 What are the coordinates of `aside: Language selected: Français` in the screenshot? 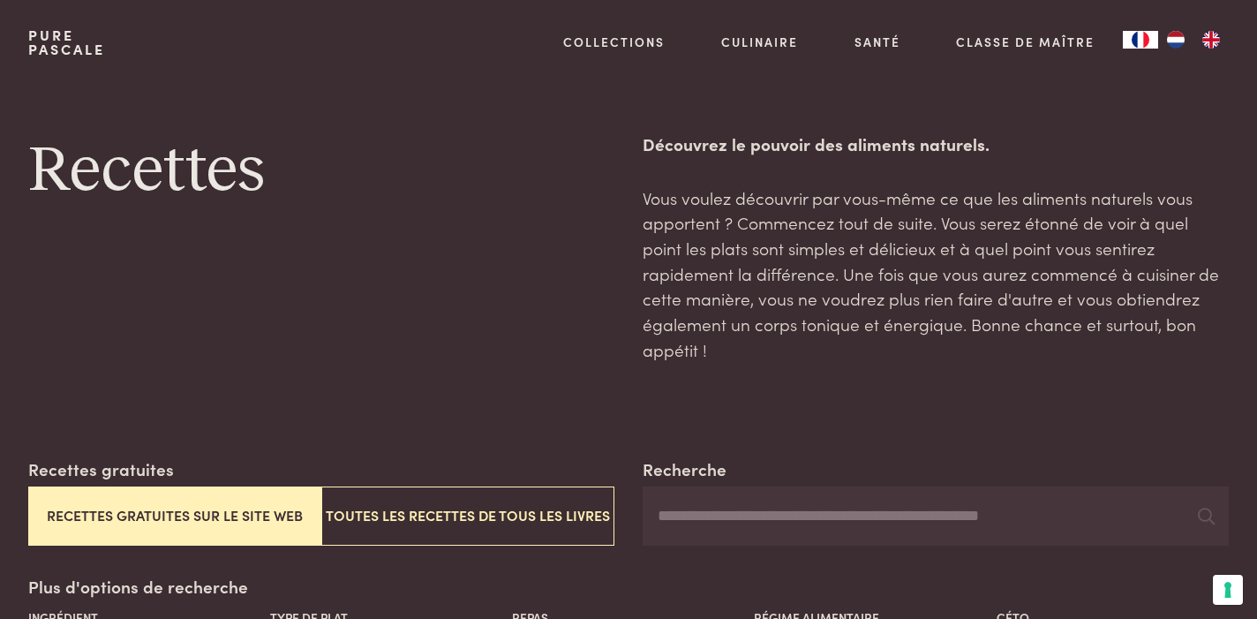 It's located at (1175, 40).